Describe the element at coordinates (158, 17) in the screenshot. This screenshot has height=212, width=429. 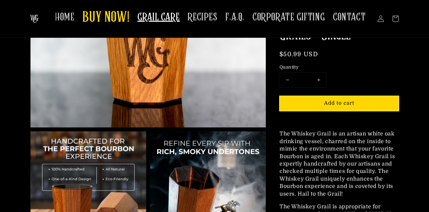
I see `a: GRAIL CARE` at that location.